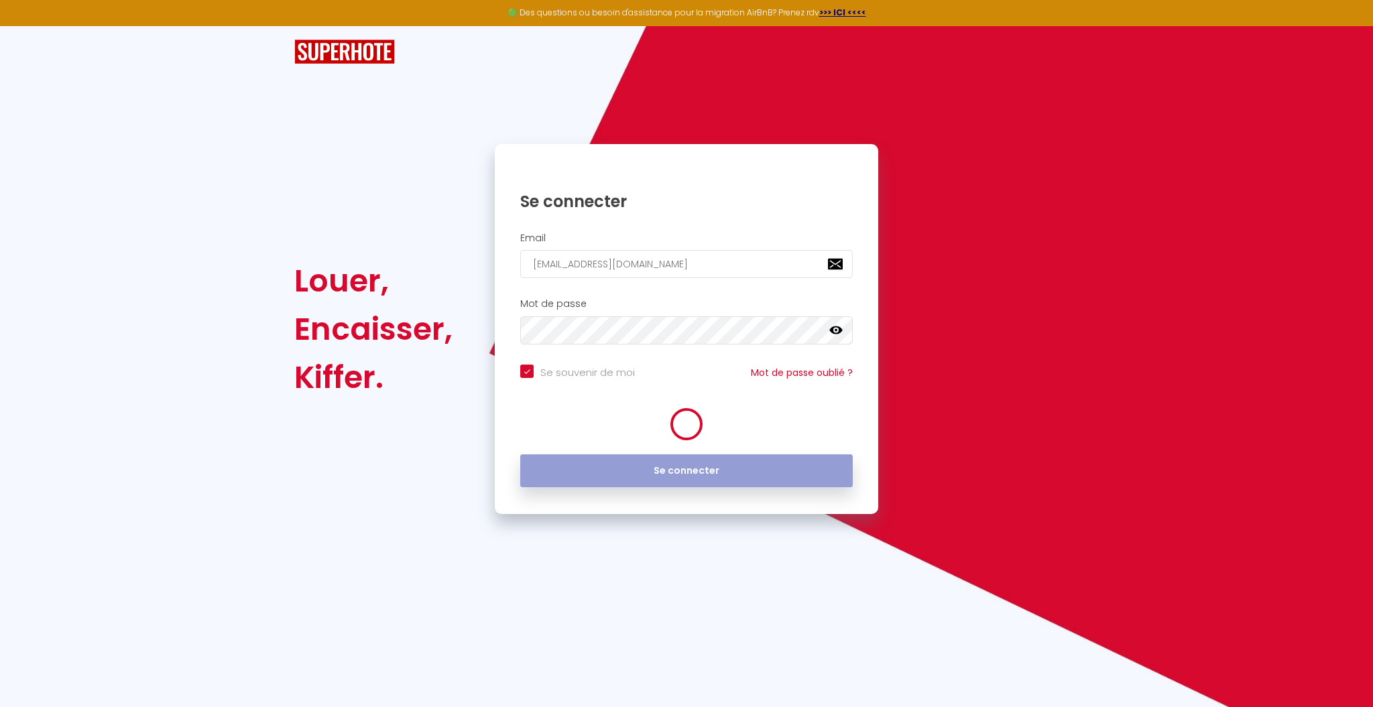 The image size is (1373, 707). Describe the element at coordinates (843, 12) in the screenshot. I see `strong: >>> ICI <<<<` at that location.